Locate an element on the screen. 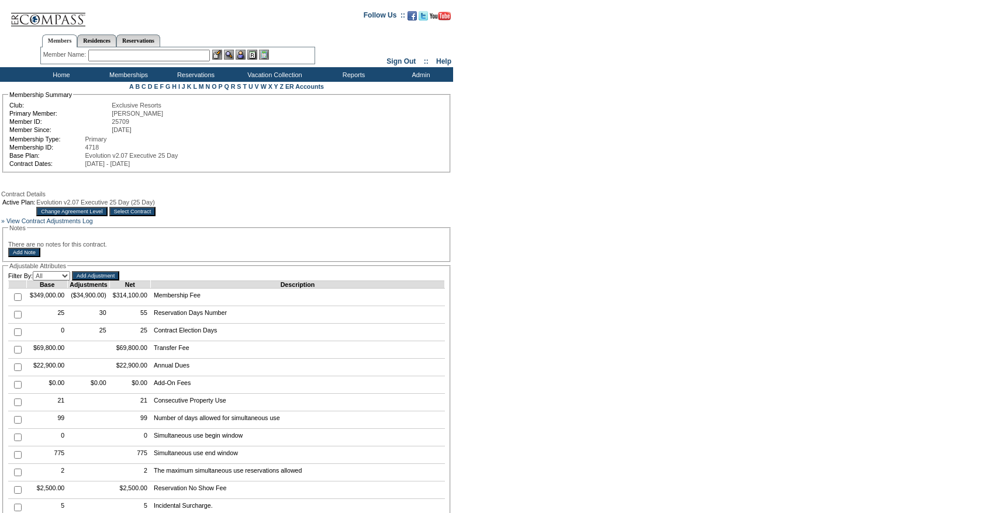 This screenshot has width=991, height=513. span: Exclusive Resorts is located at coordinates (136, 105).